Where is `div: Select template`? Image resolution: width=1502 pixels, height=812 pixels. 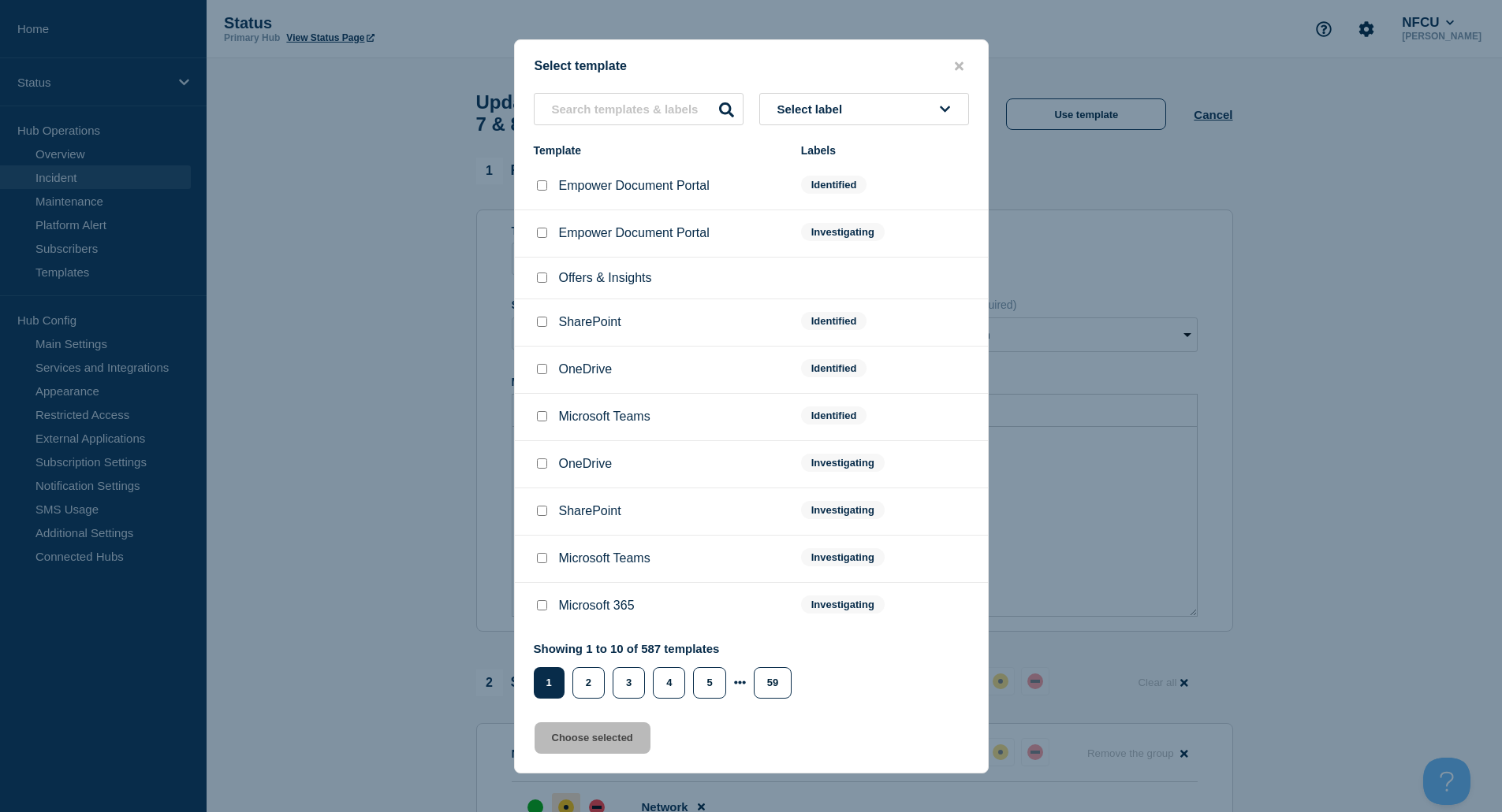 div: Select template is located at coordinates (751, 66).